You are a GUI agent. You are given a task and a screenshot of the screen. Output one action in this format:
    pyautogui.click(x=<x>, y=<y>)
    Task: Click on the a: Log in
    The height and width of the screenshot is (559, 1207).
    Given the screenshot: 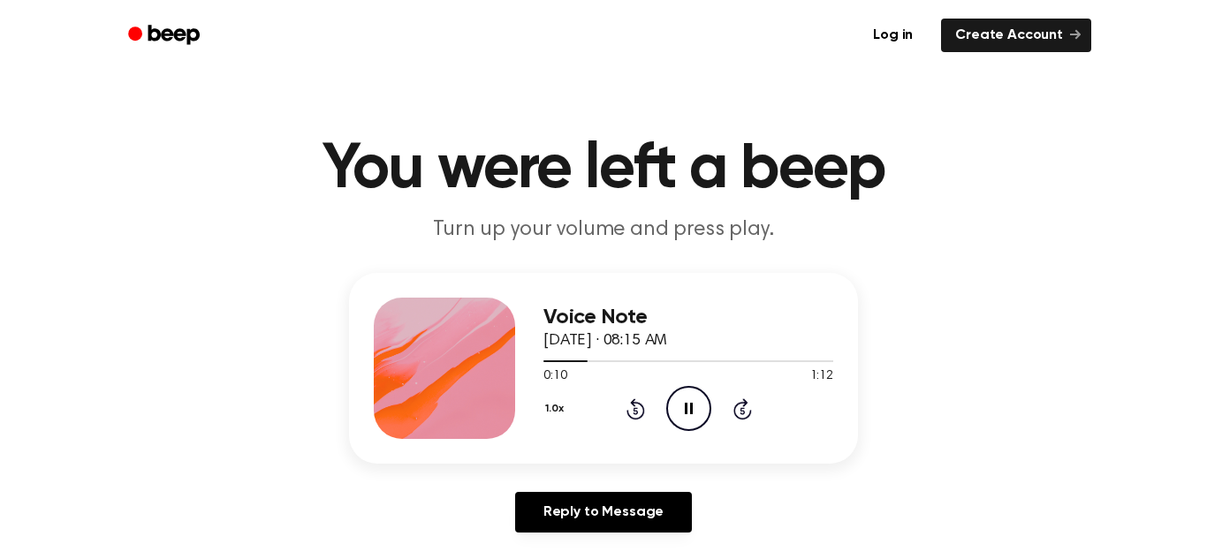 What is the action you would take?
    pyautogui.click(x=892, y=35)
    